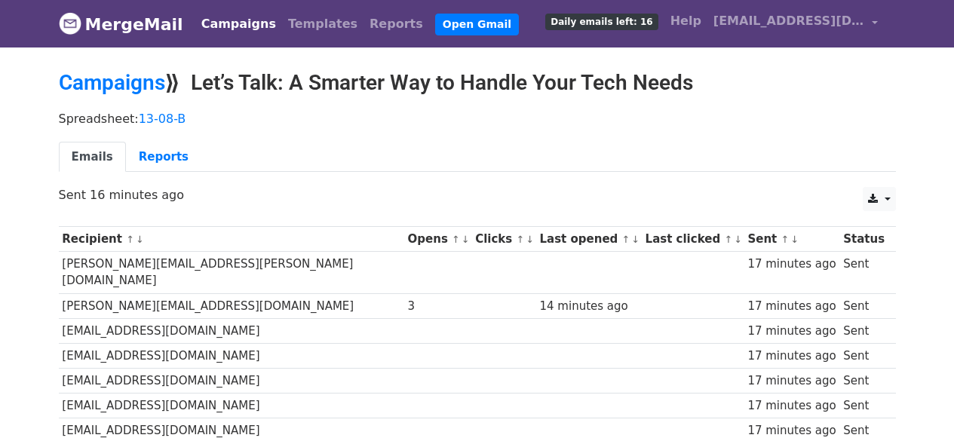  Describe the element at coordinates (685, 21) in the screenshot. I see `a: Help` at that location.